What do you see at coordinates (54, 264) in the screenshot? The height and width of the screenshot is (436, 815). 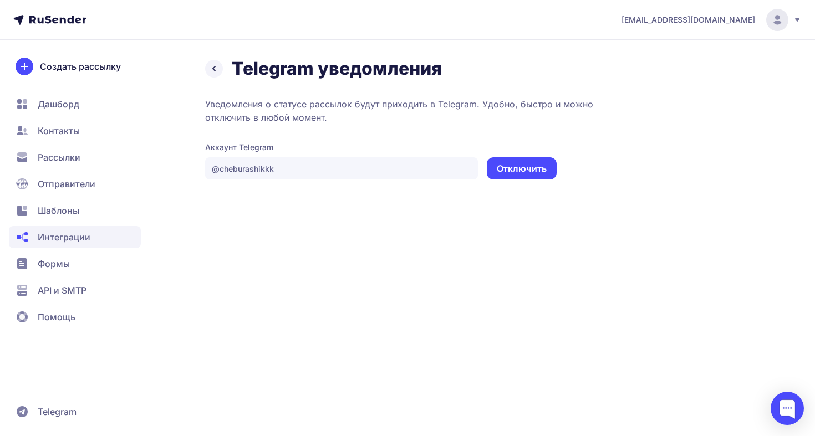 I see `span: Формы` at bounding box center [54, 264].